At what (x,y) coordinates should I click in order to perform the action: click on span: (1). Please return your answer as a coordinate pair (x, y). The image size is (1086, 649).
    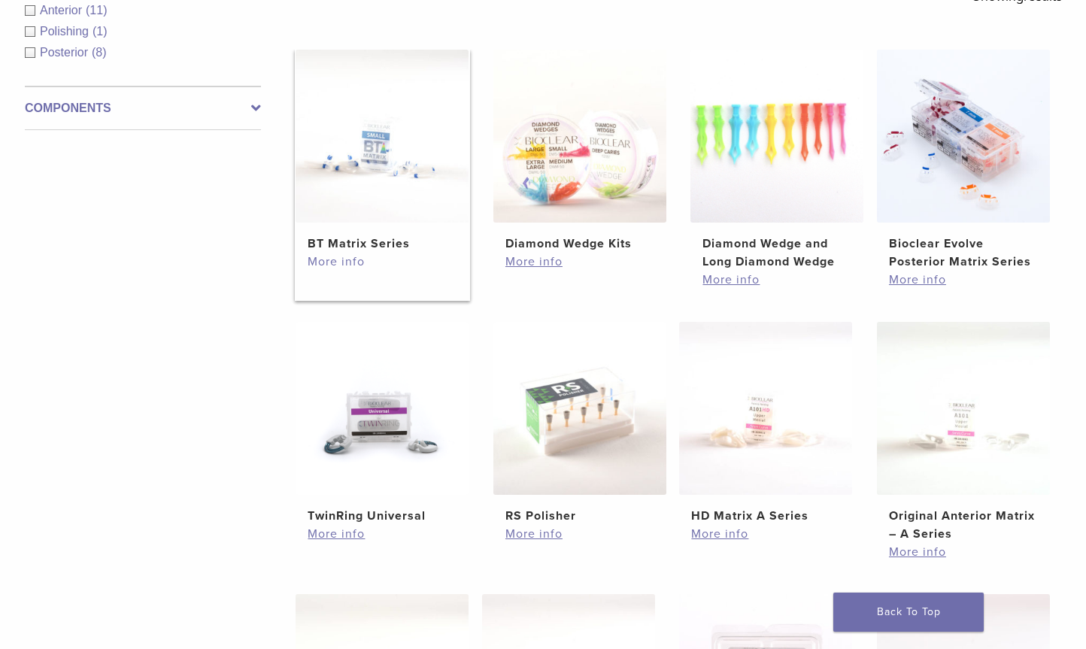
    Looking at the image, I should click on (100, 31).